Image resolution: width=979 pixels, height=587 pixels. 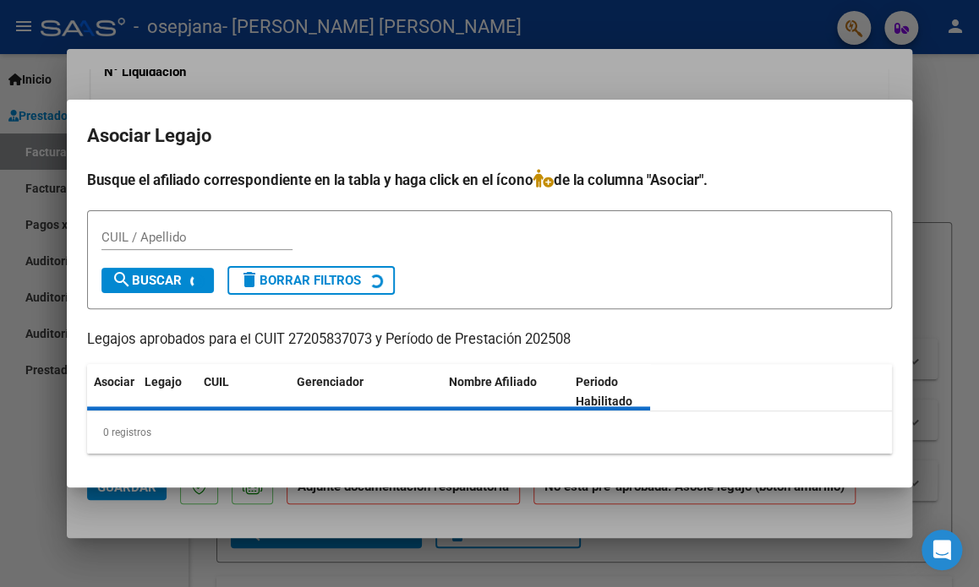 I want to click on mat-icon: delete, so click(x=249, y=280).